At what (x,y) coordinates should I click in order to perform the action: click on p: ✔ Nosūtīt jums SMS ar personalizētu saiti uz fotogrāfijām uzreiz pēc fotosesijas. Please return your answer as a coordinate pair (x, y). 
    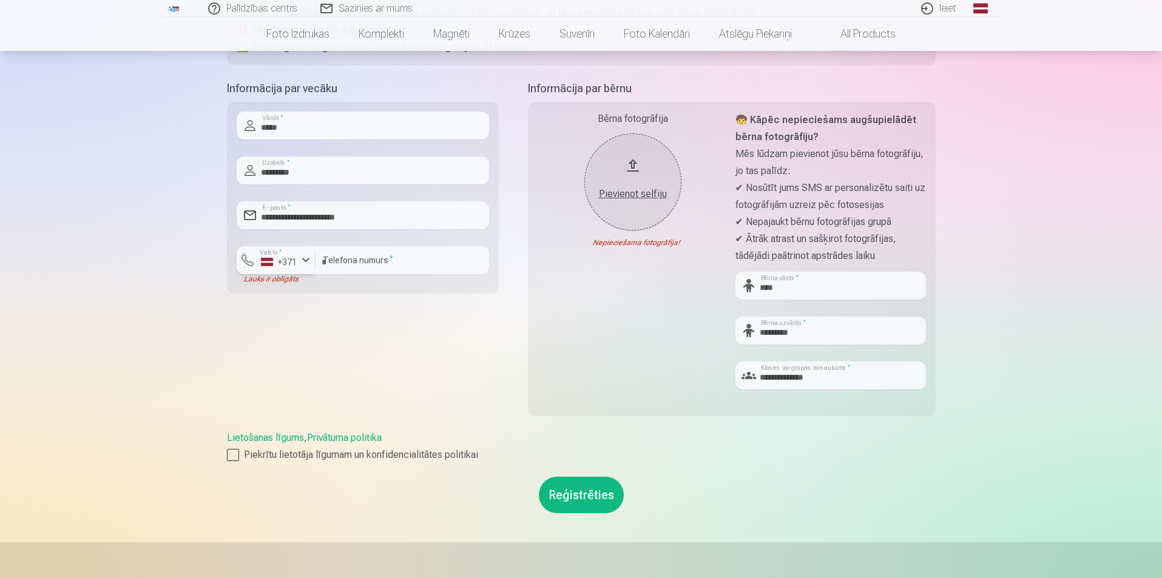
    Looking at the image, I should click on (831, 197).